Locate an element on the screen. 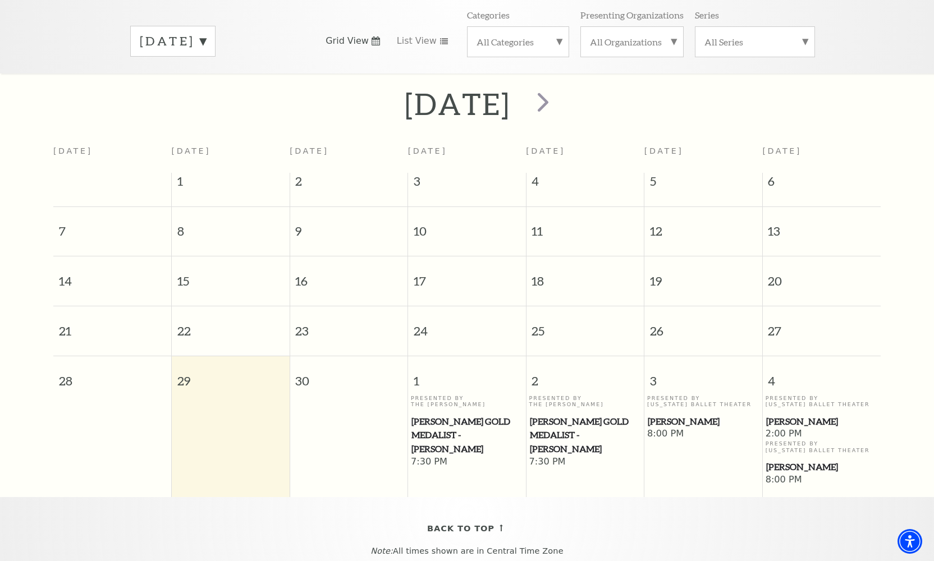  p: Presenting Organizations is located at coordinates (632, 15).